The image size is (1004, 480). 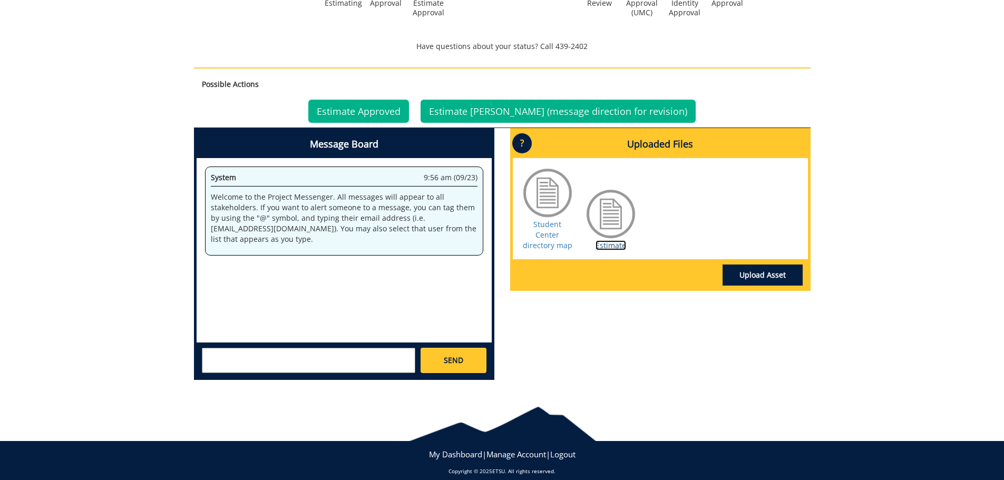 I want to click on h4: Message Board, so click(x=344, y=144).